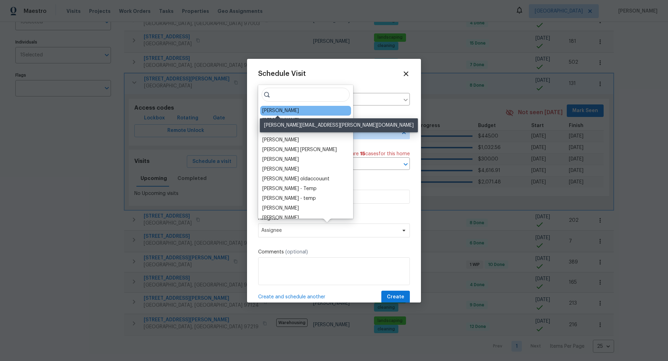 The image size is (668, 361). What do you see at coordinates (363, 154) in the screenshot?
I see `span: 15` at bounding box center [363, 154].